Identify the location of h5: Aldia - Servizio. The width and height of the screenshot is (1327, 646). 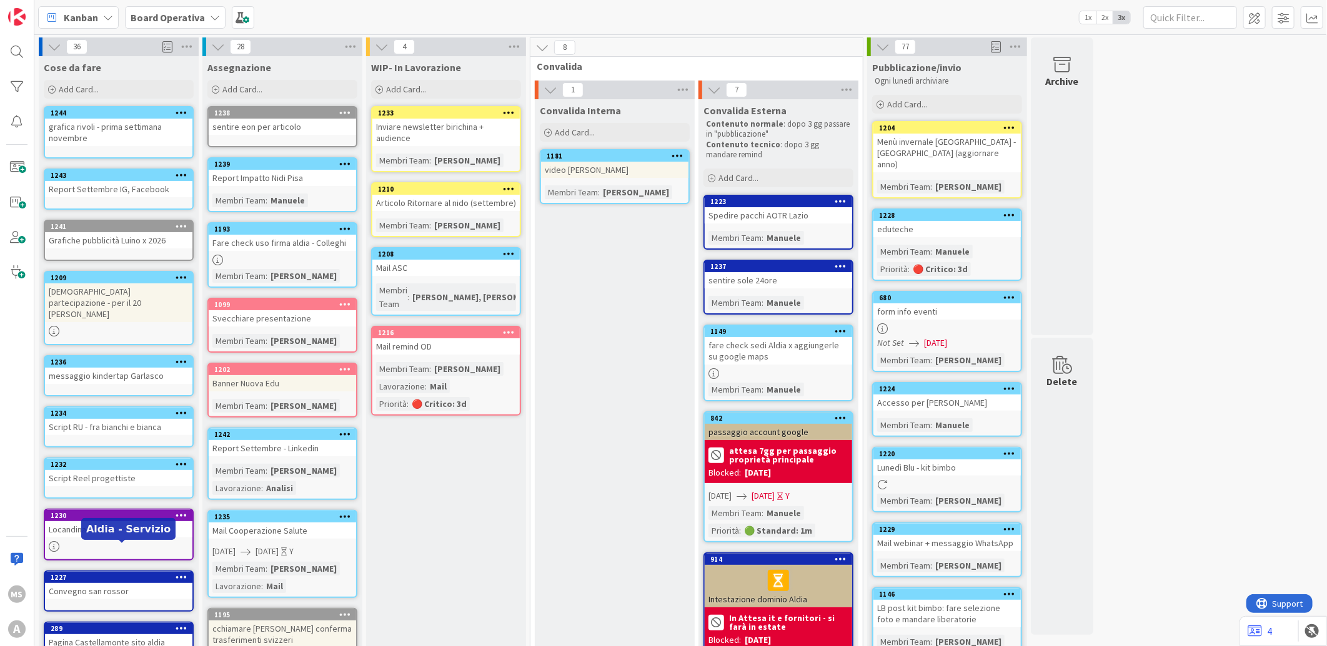
(128, 529).